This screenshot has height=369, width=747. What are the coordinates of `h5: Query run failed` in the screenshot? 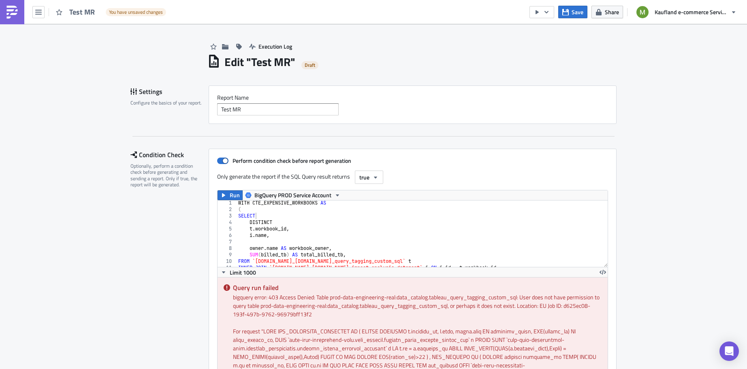 It's located at (417, 288).